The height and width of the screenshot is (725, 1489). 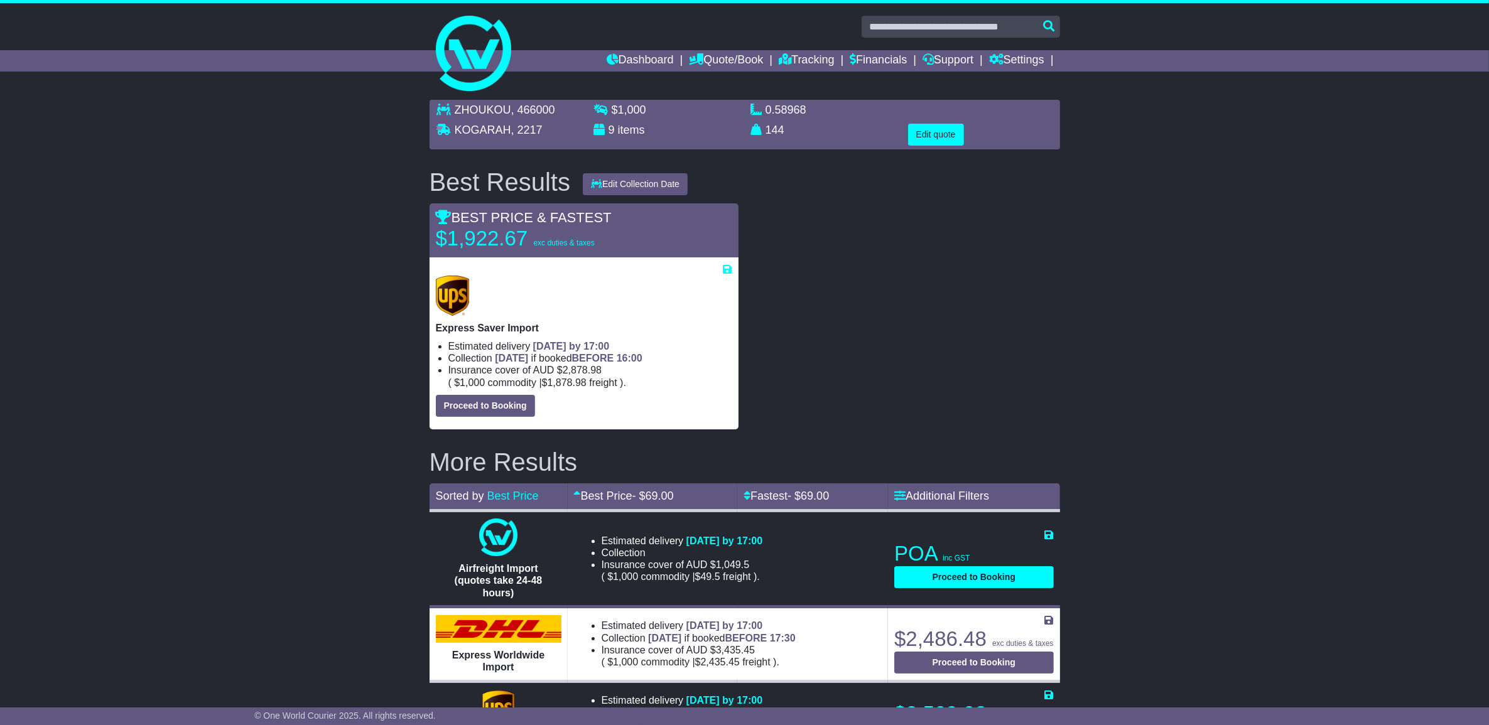 What do you see at coordinates (786, 110) in the screenshot?
I see `span: 0.58968` at bounding box center [786, 110].